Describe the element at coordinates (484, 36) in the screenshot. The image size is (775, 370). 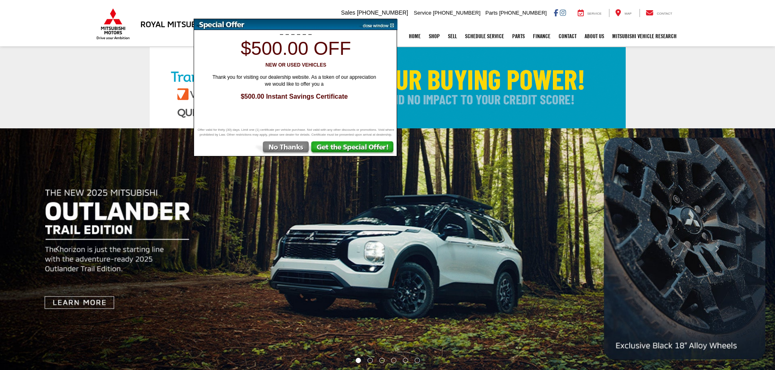
I see `a: Schedule Service: Opens in a new tab` at that location.